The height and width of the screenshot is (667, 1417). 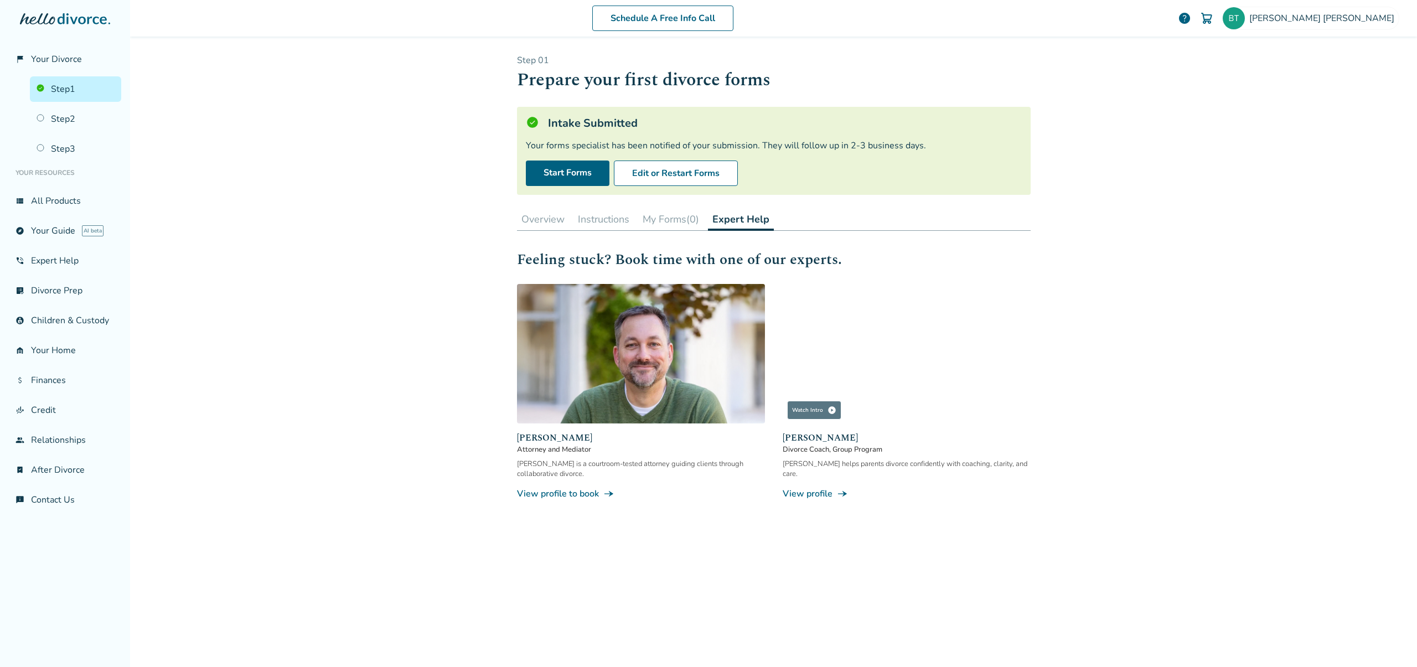 I want to click on a: groupRelationships, so click(x=65, y=440).